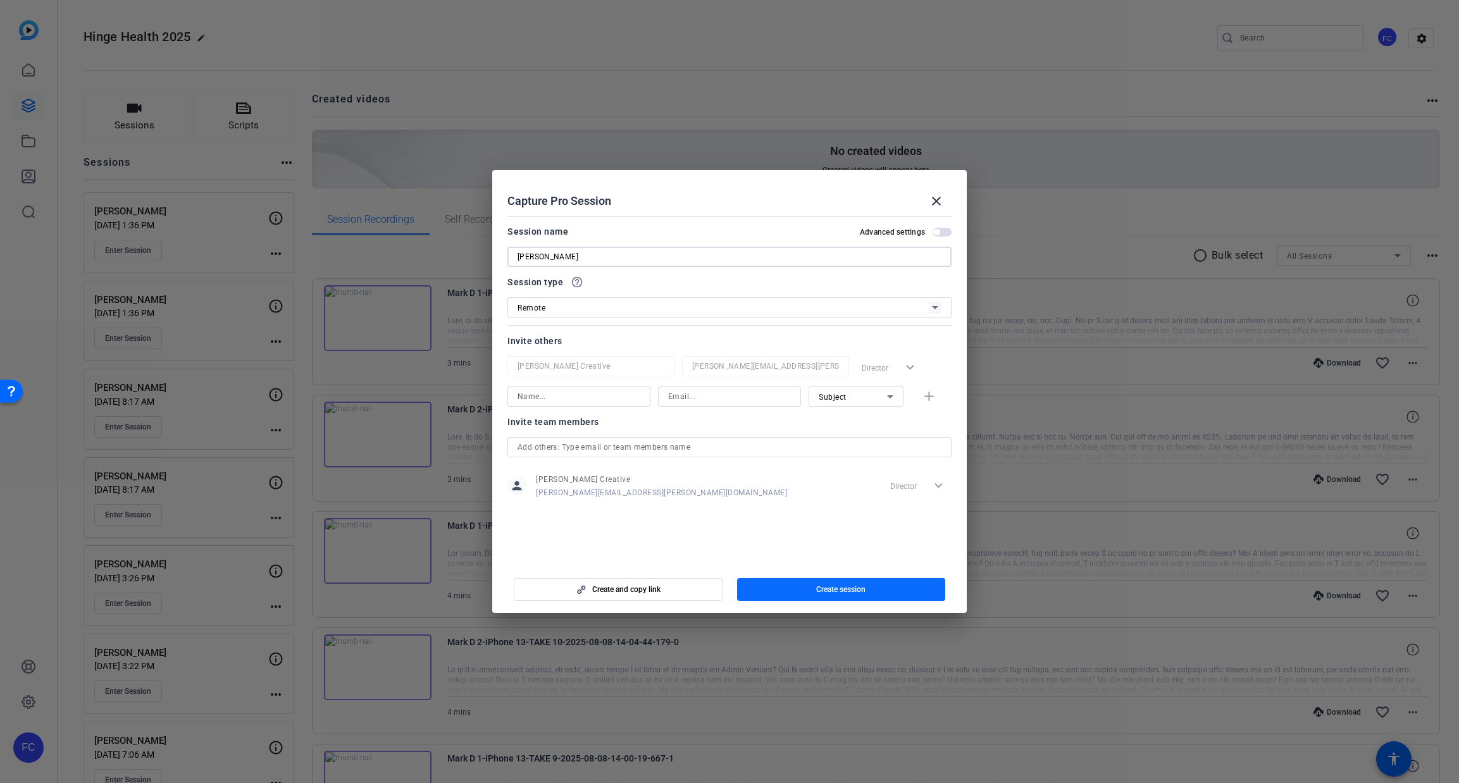 The height and width of the screenshot is (783, 1459). I want to click on span: Remote, so click(531, 308).